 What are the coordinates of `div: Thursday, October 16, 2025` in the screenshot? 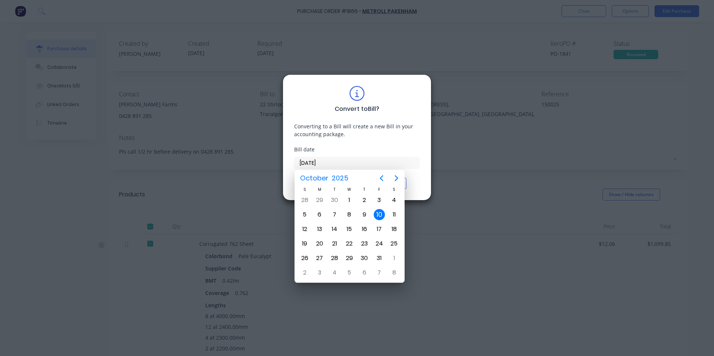 It's located at (364, 229).